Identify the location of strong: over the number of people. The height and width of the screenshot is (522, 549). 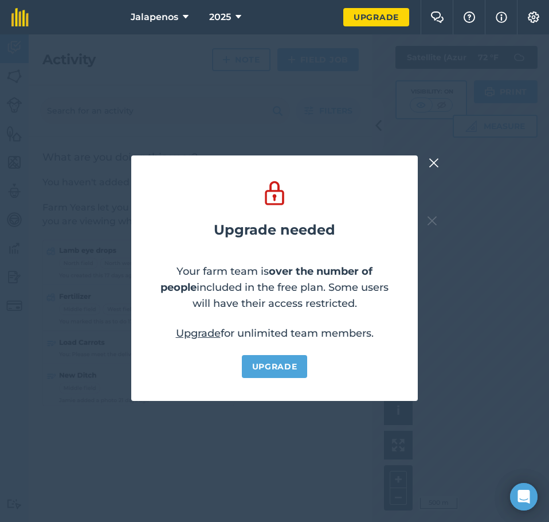
(267, 279).